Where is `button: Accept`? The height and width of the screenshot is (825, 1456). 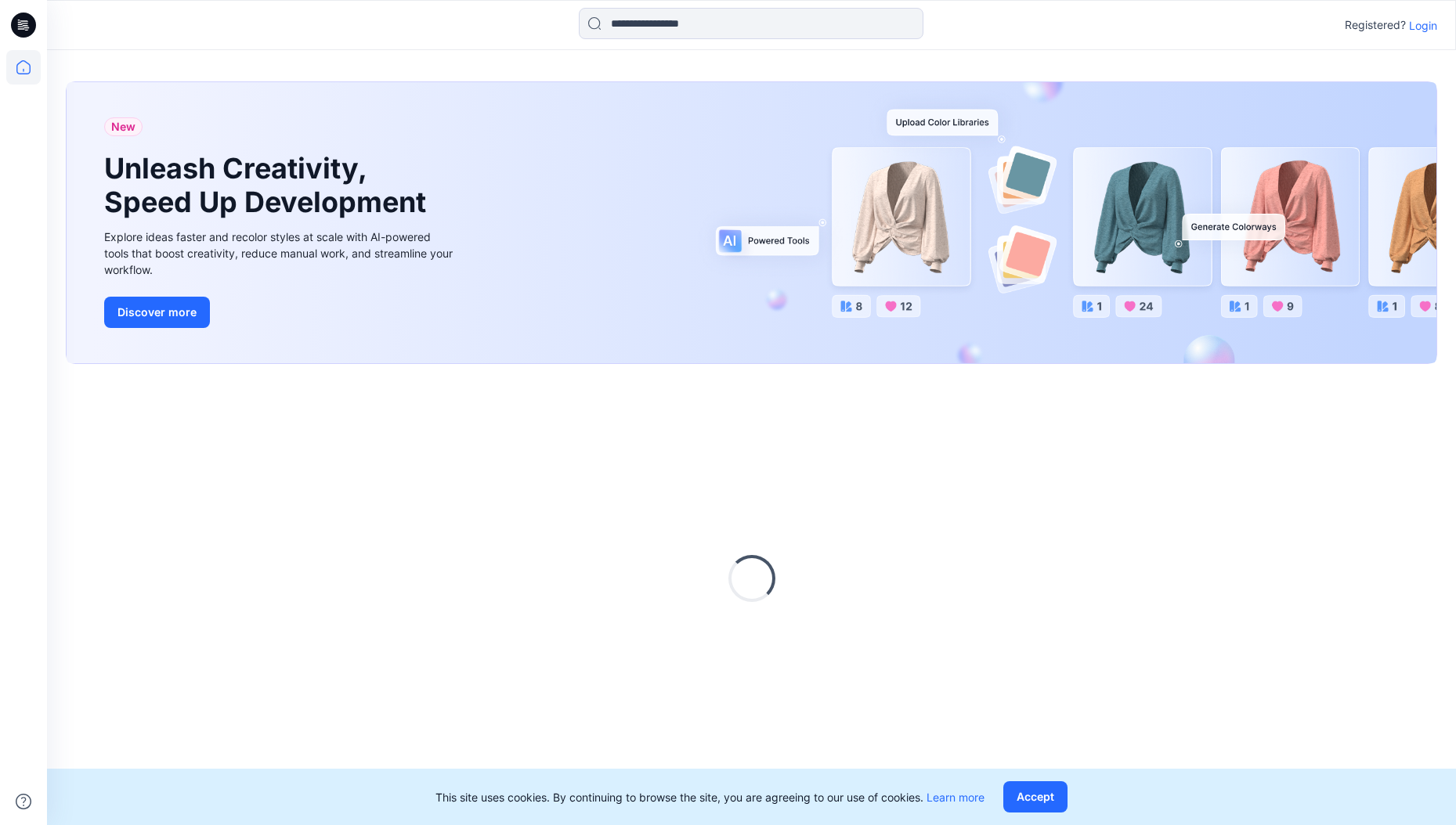
button: Accept is located at coordinates (1036, 797).